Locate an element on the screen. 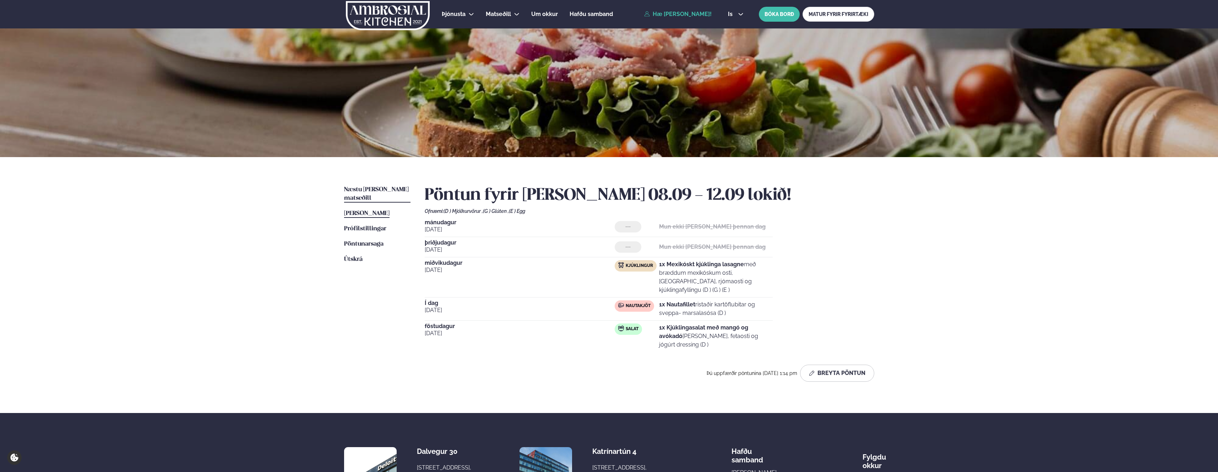 Image resolution: width=1218 pixels, height=472 pixels. span: (D ) Mjólkurvörur , is located at coordinates (463, 211).